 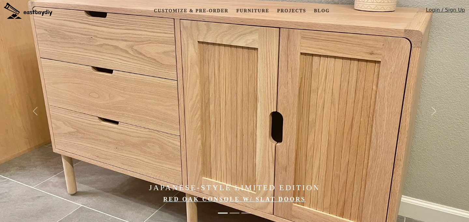 What do you see at coordinates (191, 11) in the screenshot?
I see `a: Customize & Pre-order` at bounding box center [191, 11].